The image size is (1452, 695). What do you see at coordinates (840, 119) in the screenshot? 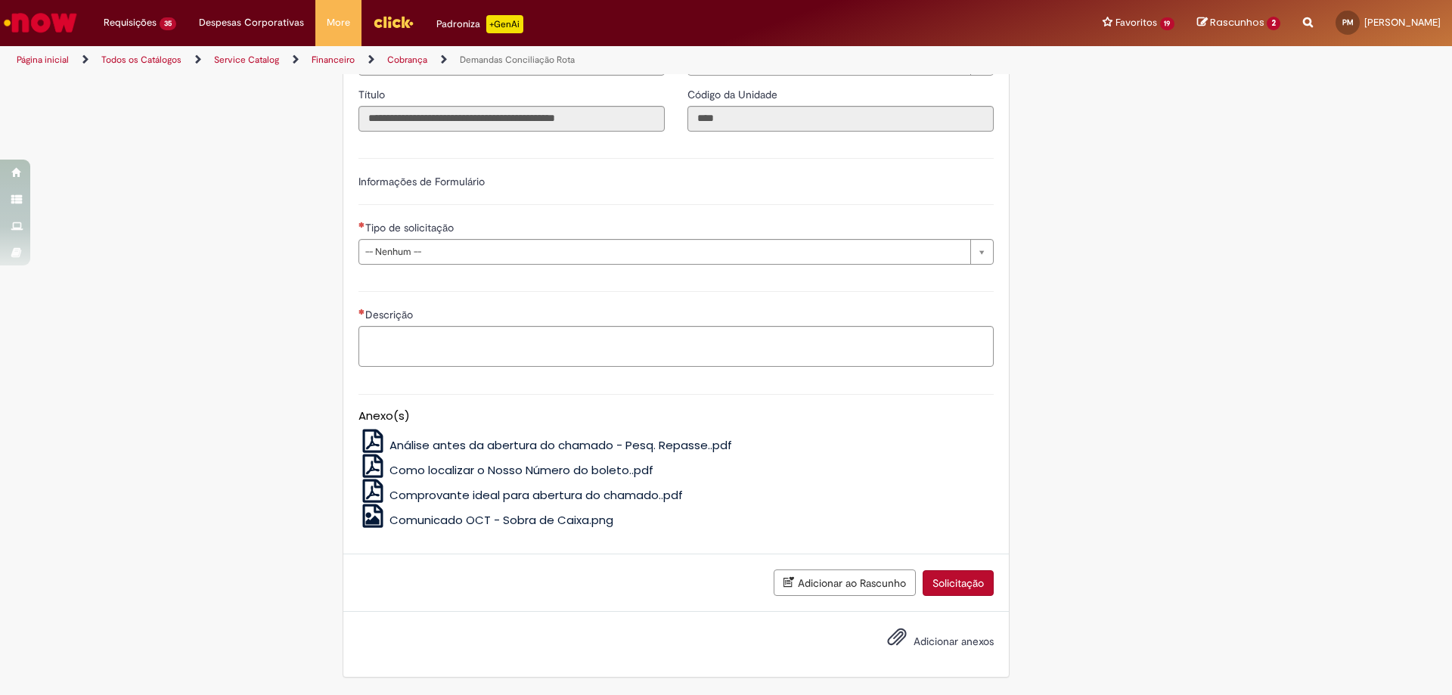
I see `input: Código da Unidade` at bounding box center [840, 119].